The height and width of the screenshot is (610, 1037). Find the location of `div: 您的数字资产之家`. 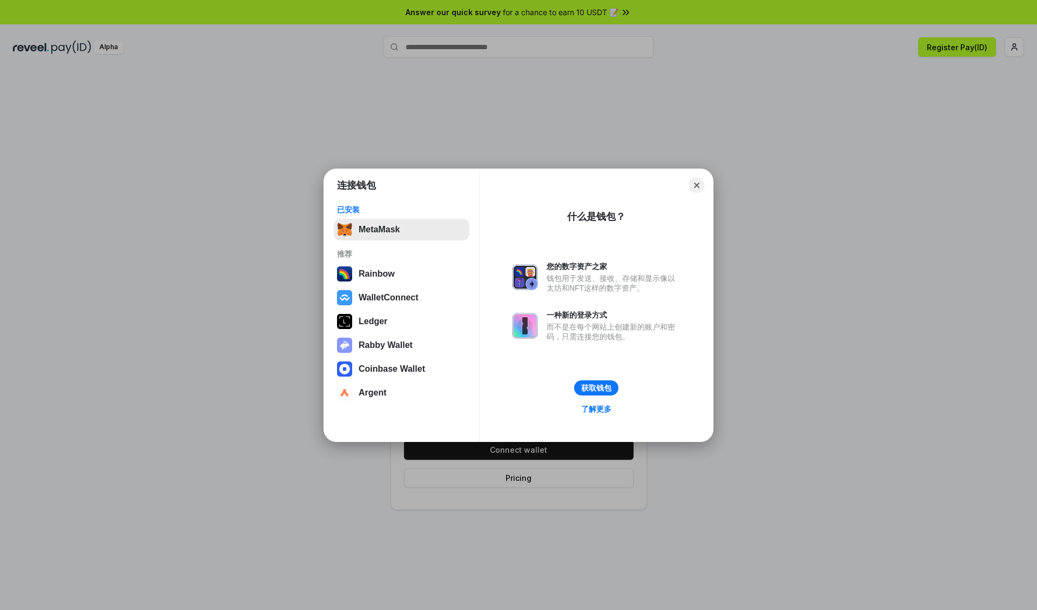

div: 您的数字资产之家 is located at coordinates (614, 266).